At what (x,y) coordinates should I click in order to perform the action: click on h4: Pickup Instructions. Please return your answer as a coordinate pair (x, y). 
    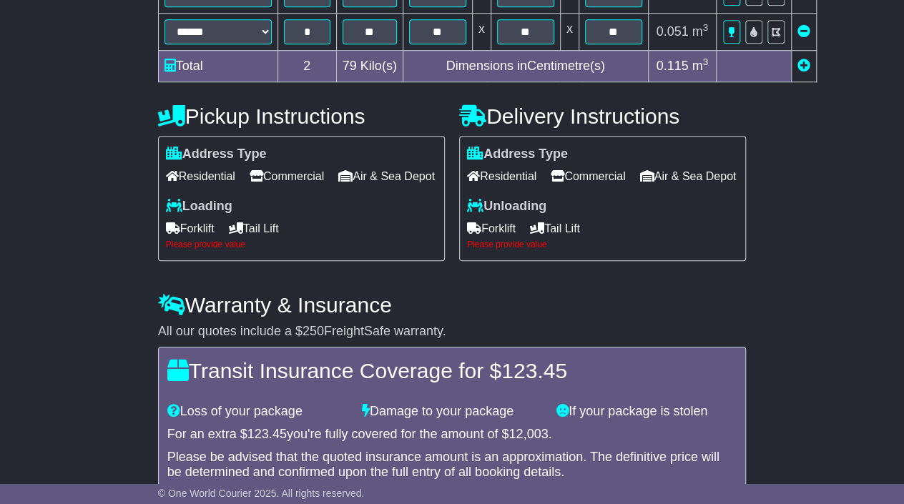
    Looking at the image, I should click on (301, 116).